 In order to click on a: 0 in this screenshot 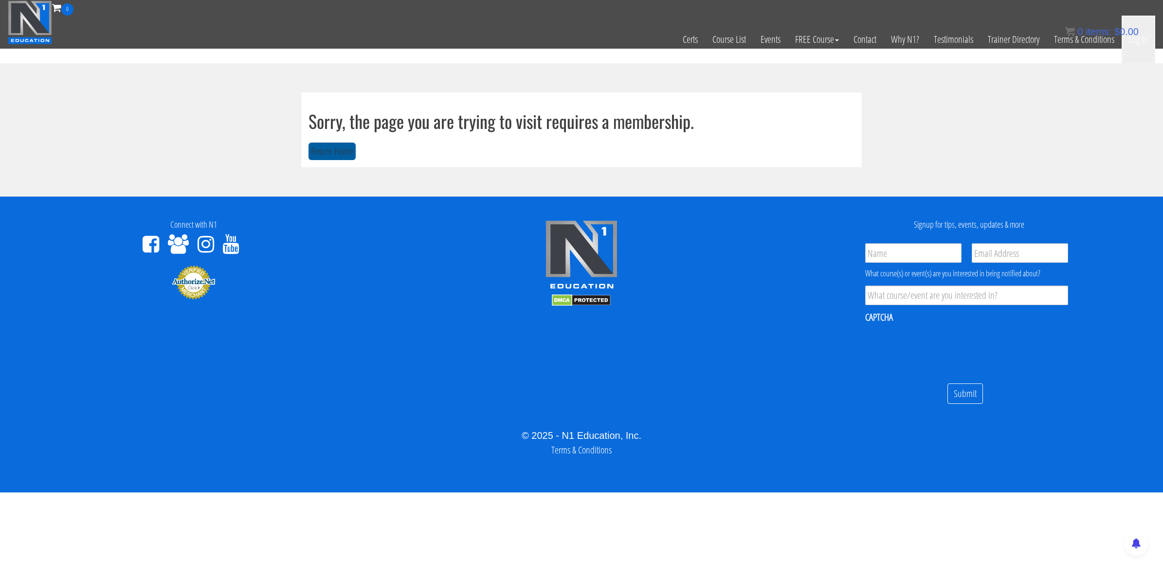, I will do `click(63, 7)`.